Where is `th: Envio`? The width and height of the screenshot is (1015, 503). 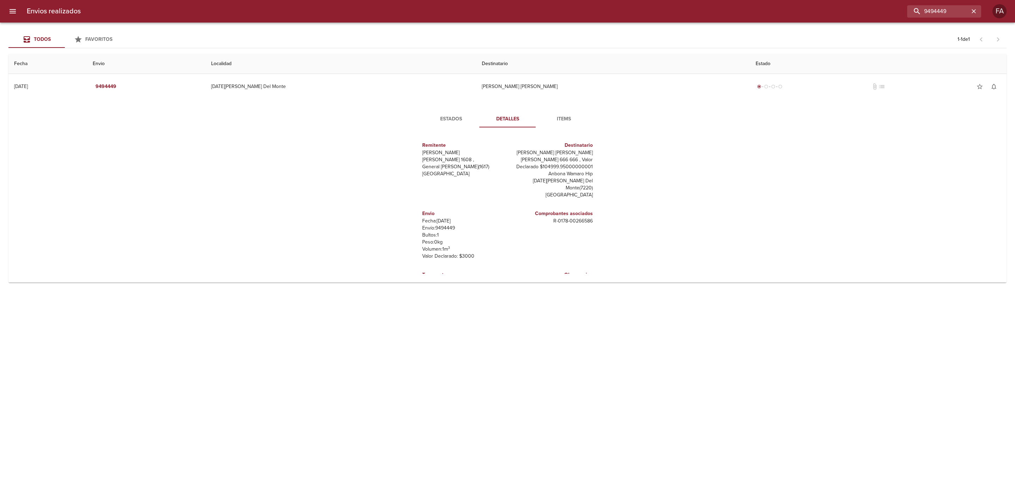 th: Envio is located at coordinates (146, 64).